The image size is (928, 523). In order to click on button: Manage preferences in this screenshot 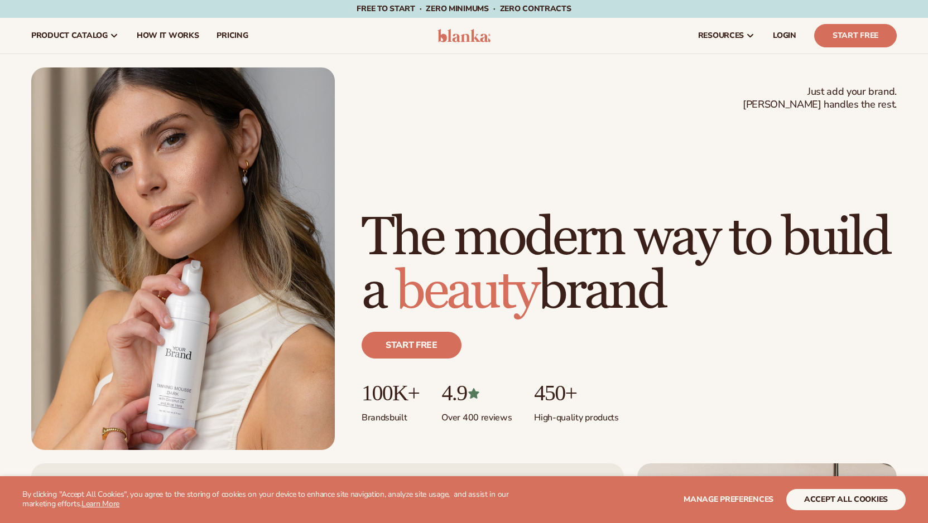, I will do `click(728, 500)`.